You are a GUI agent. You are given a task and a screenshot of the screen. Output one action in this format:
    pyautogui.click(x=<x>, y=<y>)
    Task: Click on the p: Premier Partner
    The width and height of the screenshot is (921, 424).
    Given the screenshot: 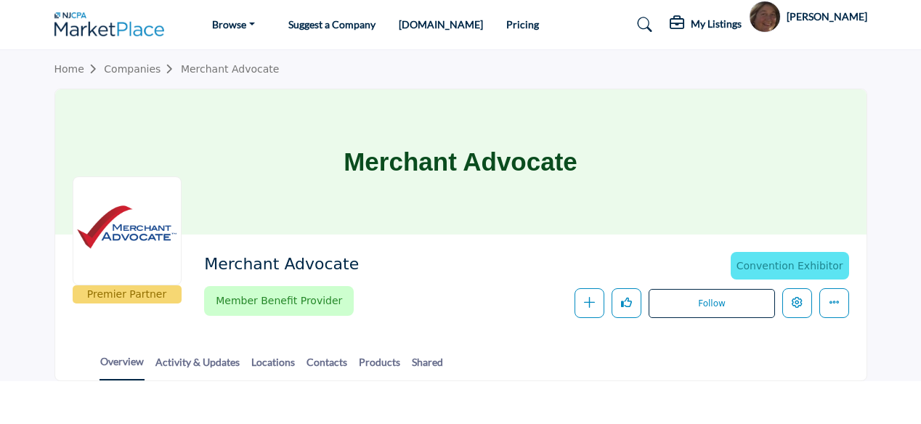 What is the action you would take?
    pyautogui.click(x=127, y=294)
    